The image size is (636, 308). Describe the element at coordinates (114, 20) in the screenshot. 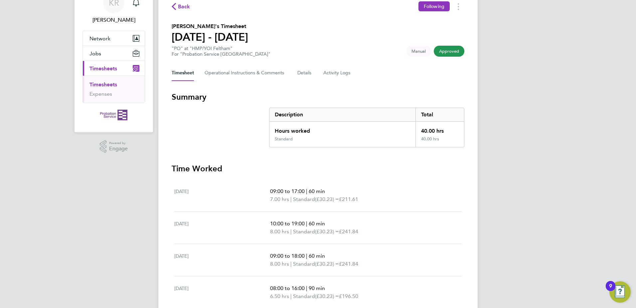

I see `span: Kirk Rogers` at that location.